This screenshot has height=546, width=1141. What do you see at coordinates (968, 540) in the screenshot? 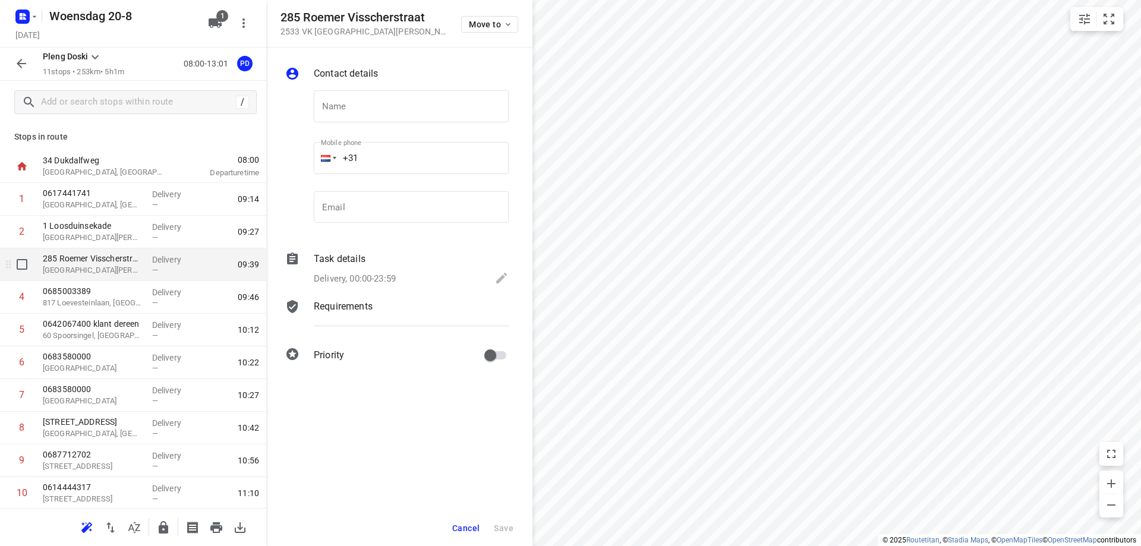
I see `a: Stadia Maps` at bounding box center [968, 540].